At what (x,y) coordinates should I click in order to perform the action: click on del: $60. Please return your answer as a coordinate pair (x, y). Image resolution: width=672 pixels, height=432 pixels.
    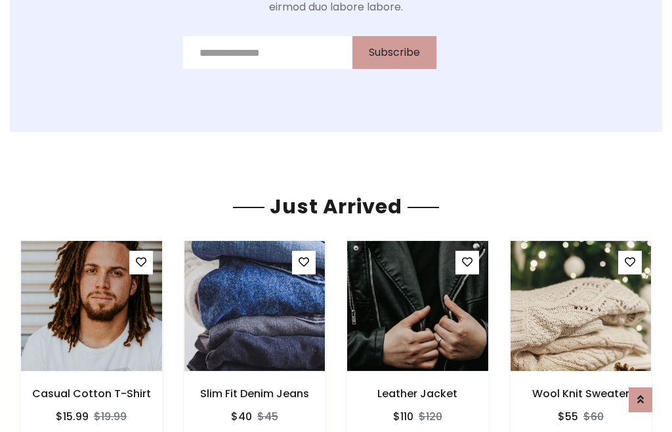
    Looking at the image, I should click on (593, 416).